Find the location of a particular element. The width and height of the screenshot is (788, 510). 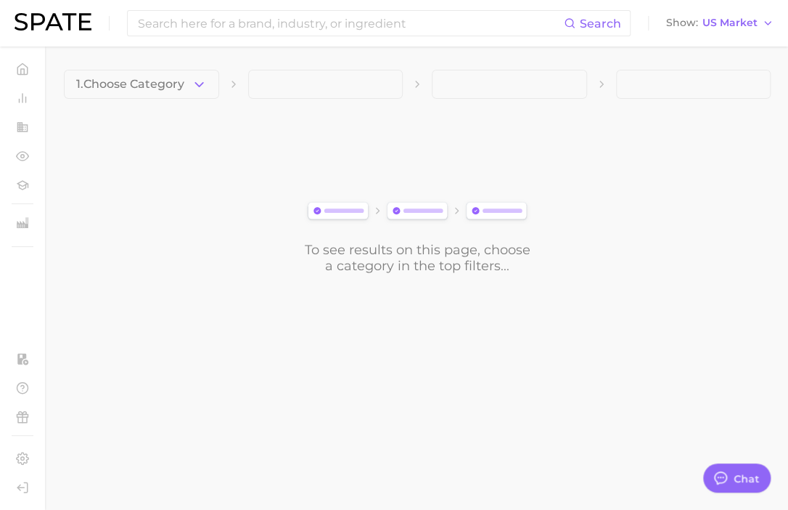

span: 1. Choose Category is located at coordinates (130, 84).